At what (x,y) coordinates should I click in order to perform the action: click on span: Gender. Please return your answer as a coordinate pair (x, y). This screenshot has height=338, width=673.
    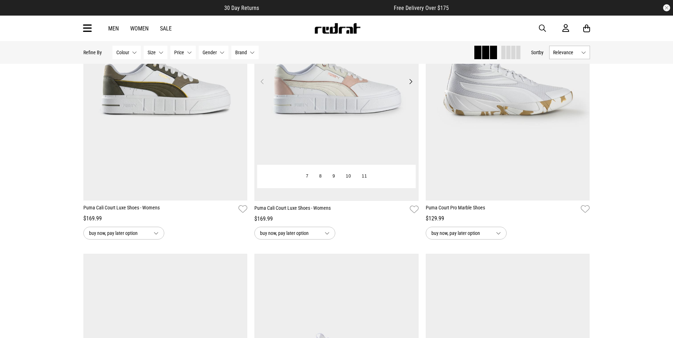
    Looking at the image, I should click on (210, 52).